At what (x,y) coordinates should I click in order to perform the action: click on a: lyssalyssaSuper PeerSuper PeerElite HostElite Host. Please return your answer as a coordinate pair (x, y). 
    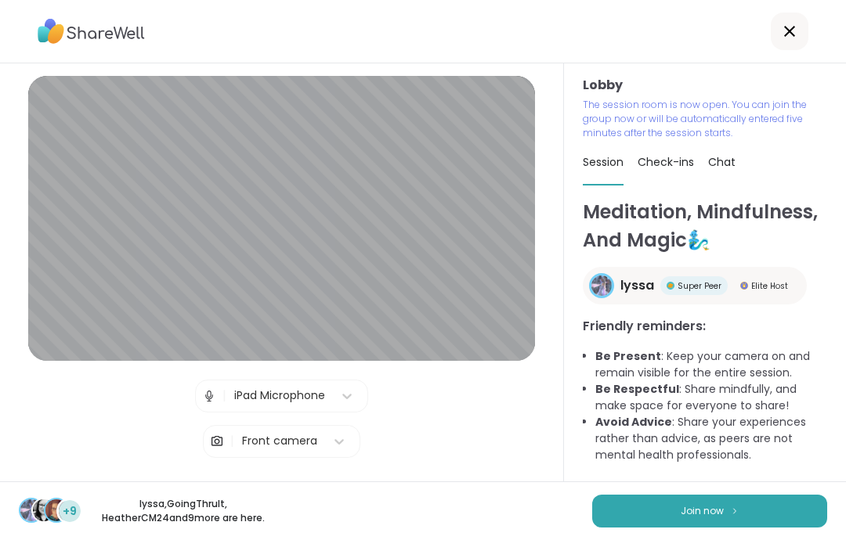
    Looking at the image, I should click on (695, 286).